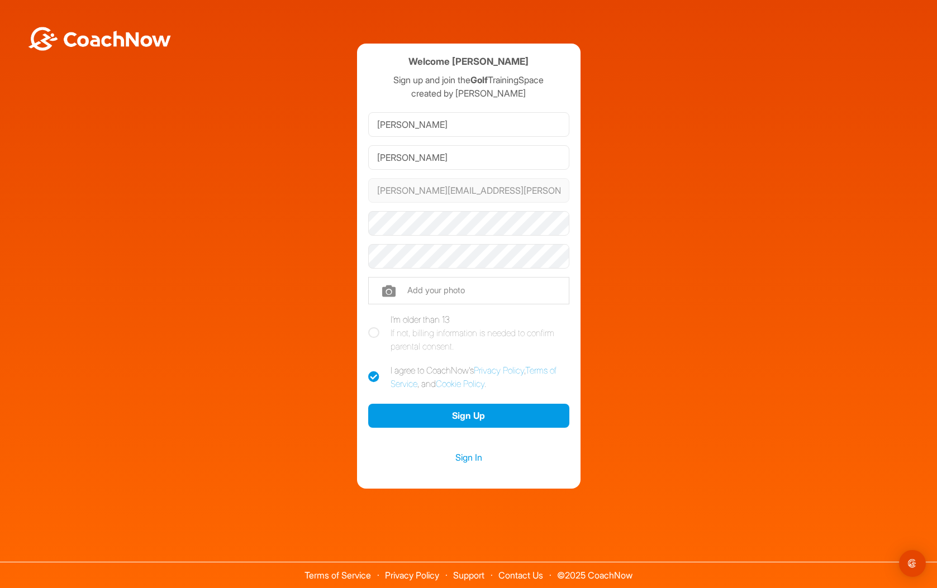 The image size is (937, 588). I want to click on img: BwLJSsUCoWCh5upNqxVrqldRgqLPVwmV24tXu5FoVAoFEpwwqQ3VIfuoInZCoVCoTD4vwADAC3ZFMkVEQFDAAAAAElFTkSuQmCC, so click(99, 39).